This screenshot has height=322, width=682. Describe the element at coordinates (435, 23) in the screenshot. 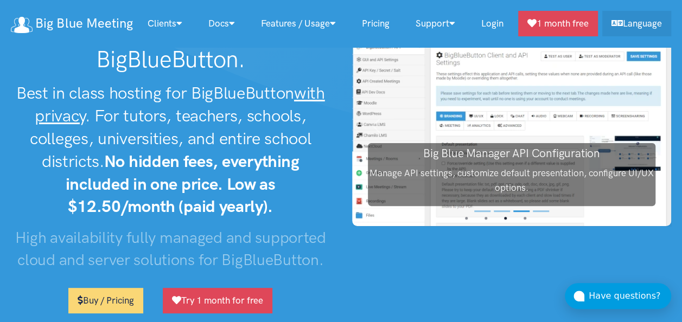

I see `a: Support` at that location.